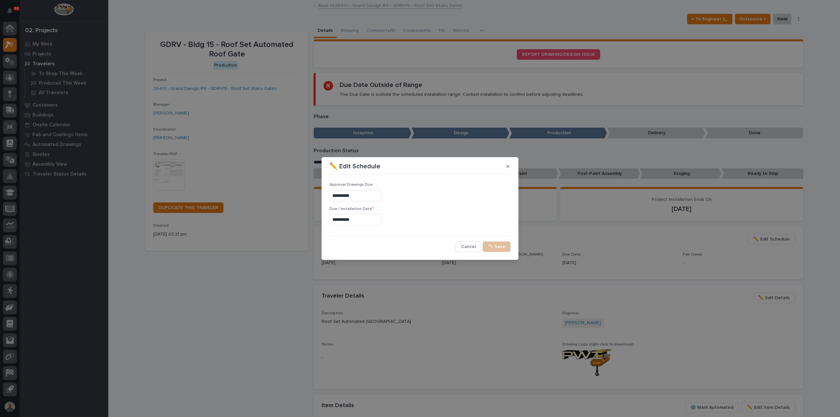 This screenshot has width=840, height=417. What do you see at coordinates (351, 185) in the screenshot?
I see `span: Approval Drawings Due` at bounding box center [351, 185].